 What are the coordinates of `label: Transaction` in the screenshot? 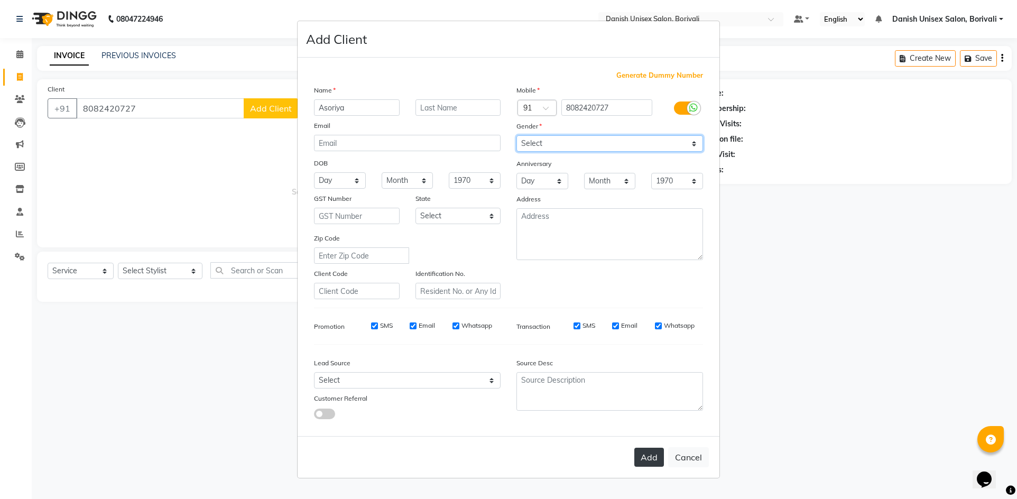 It's located at (533, 327).